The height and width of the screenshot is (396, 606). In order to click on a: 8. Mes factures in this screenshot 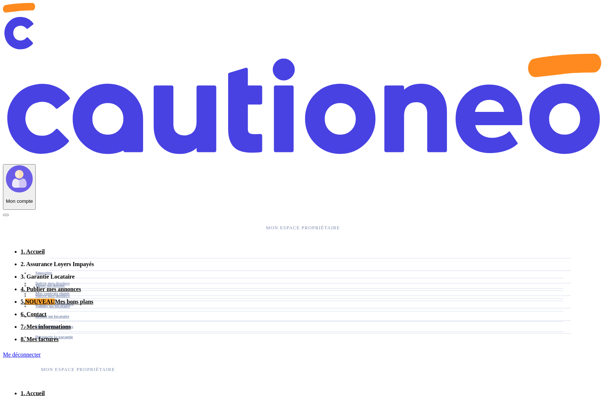, I will do `click(39, 339)`.